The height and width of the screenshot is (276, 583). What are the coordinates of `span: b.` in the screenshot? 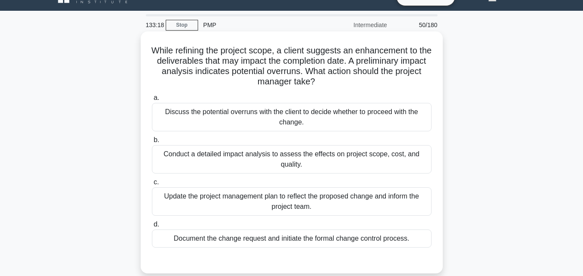 It's located at (156, 140).